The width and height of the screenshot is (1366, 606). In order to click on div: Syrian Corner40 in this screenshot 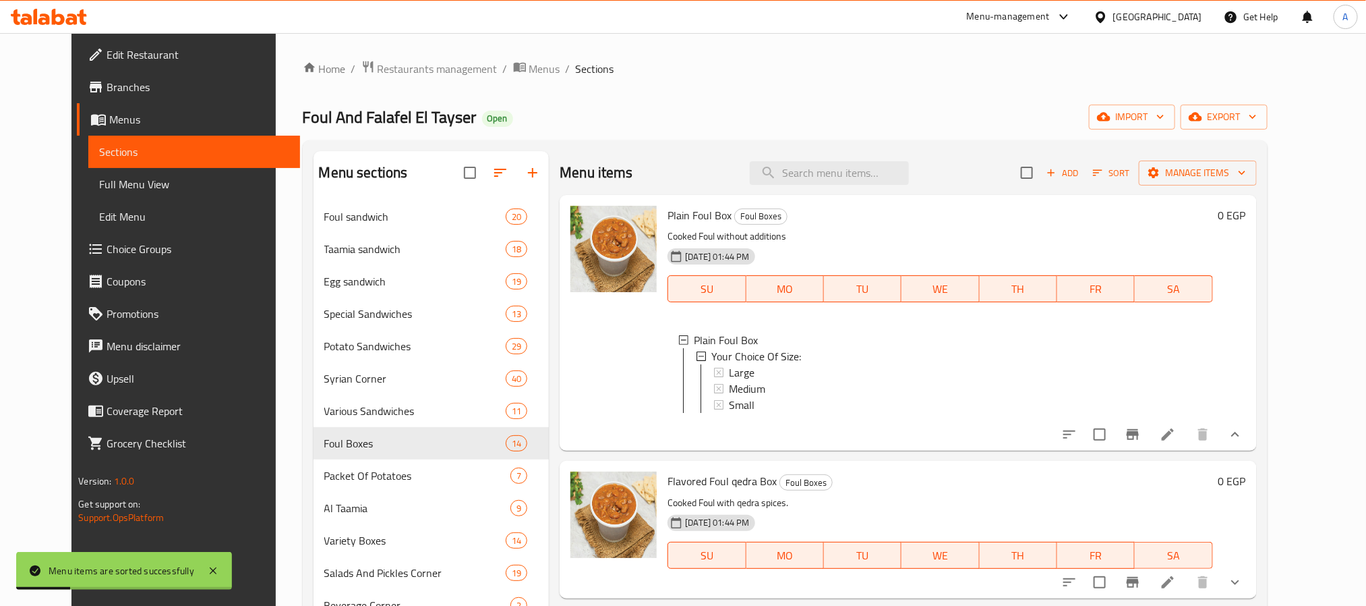, I will do `click(432, 378)`.